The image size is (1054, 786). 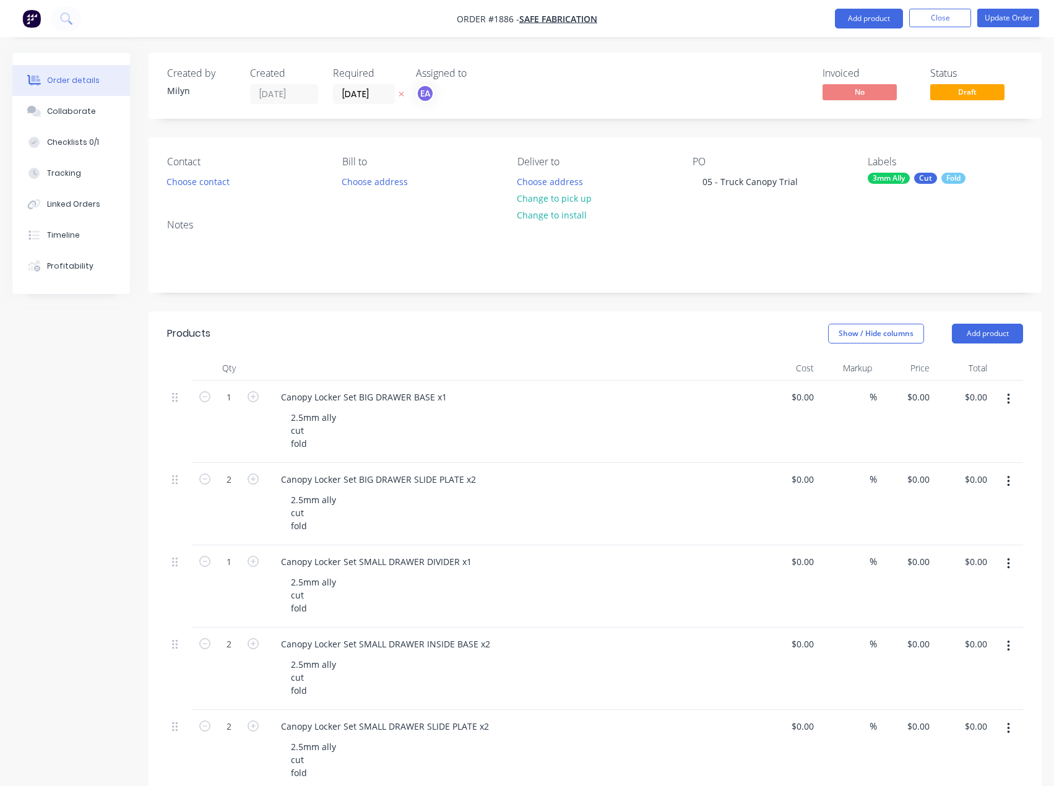 What do you see at coordinates (595, 225) in the screenshot?
I see `div: Notes` at bounding box center [595, 225].